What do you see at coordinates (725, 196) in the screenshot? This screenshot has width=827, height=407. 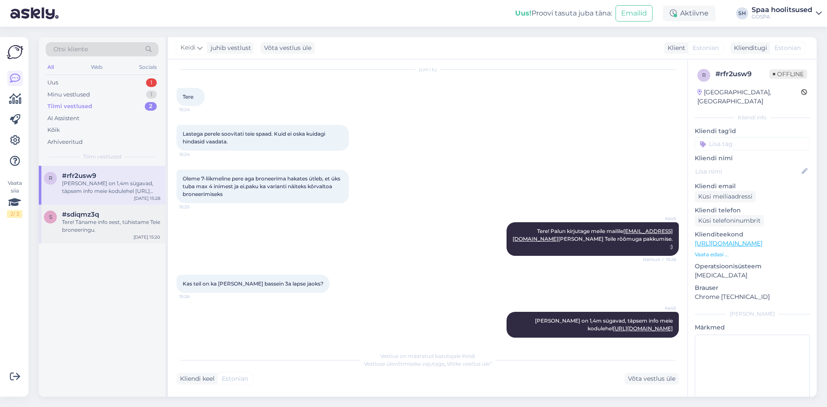 I see `div: Küsi meiliaadressi` at bounding box center [725, 196].